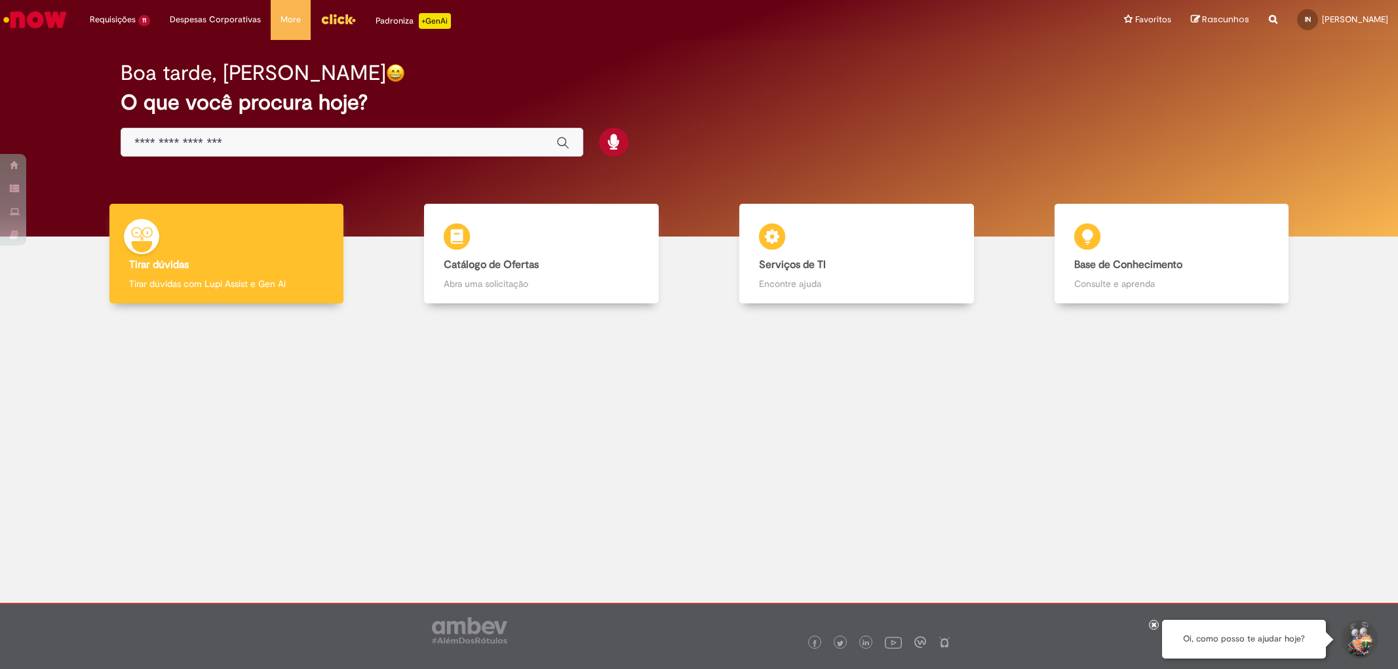 The width and height of the screenshot is (1398, 669). I want to click on b: Catálogo de Ofertas, so click(491, 265).